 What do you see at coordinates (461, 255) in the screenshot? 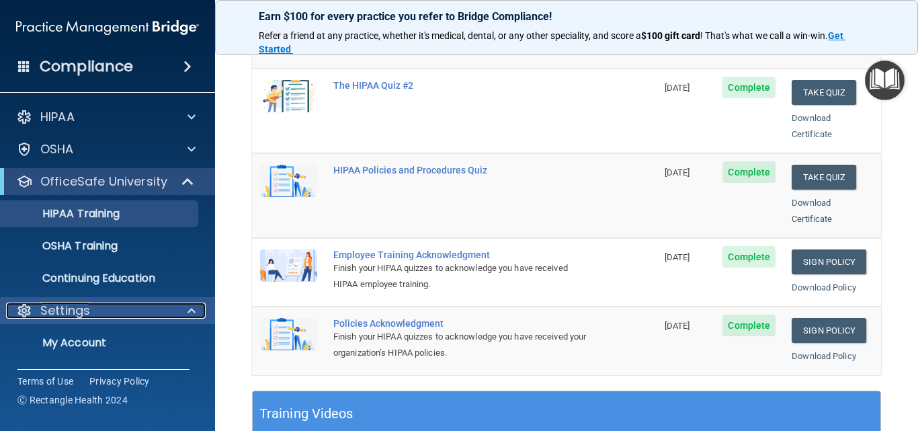
I see `div: Employee Training Acknowledgment` at bounding box center [461, 255].